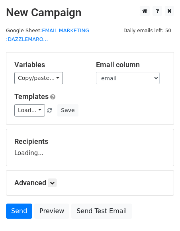 The width and height of the screenshot is (180, 231). What do you see at coordinates (90, 183) in the screenshot?
I see `h5: Advanced` at bounding box center [90, 183].